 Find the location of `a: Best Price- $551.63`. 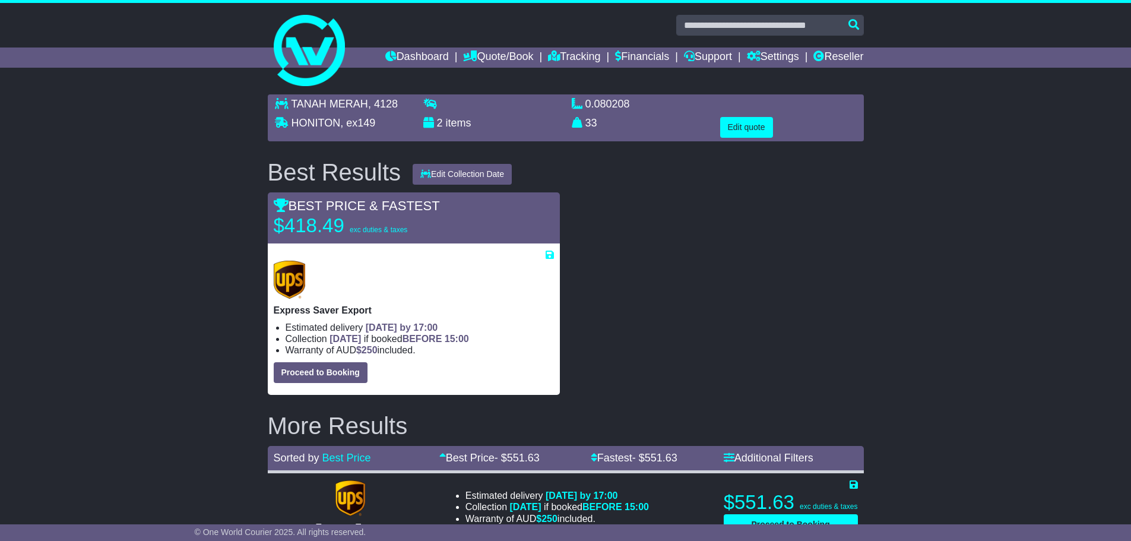

a: Best Price- $551.63 is located at coordinates (489, 458).